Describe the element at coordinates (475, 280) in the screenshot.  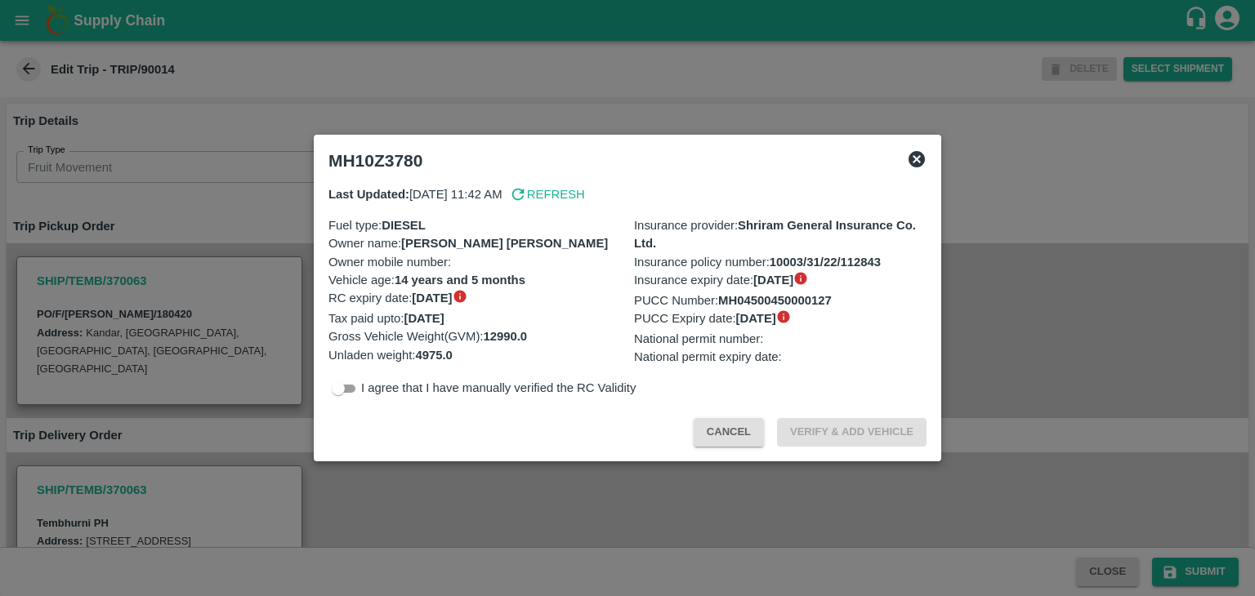
I see `p: Vehicle age :` at that location.